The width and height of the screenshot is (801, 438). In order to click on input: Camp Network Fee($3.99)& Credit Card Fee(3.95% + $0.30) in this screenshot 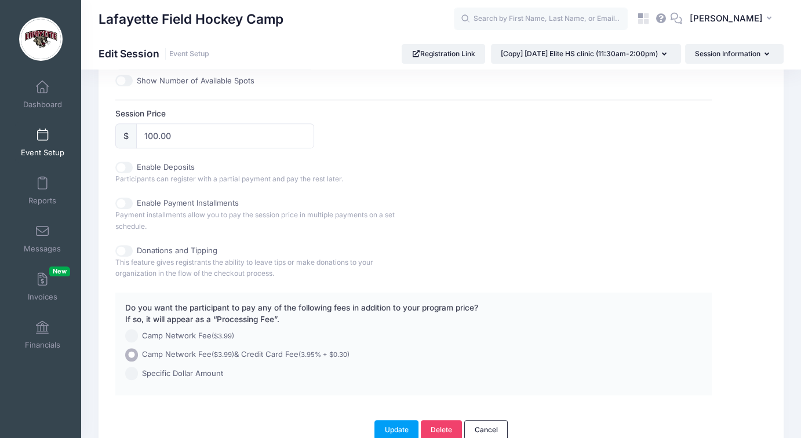, I will do `click(132, 355)`.